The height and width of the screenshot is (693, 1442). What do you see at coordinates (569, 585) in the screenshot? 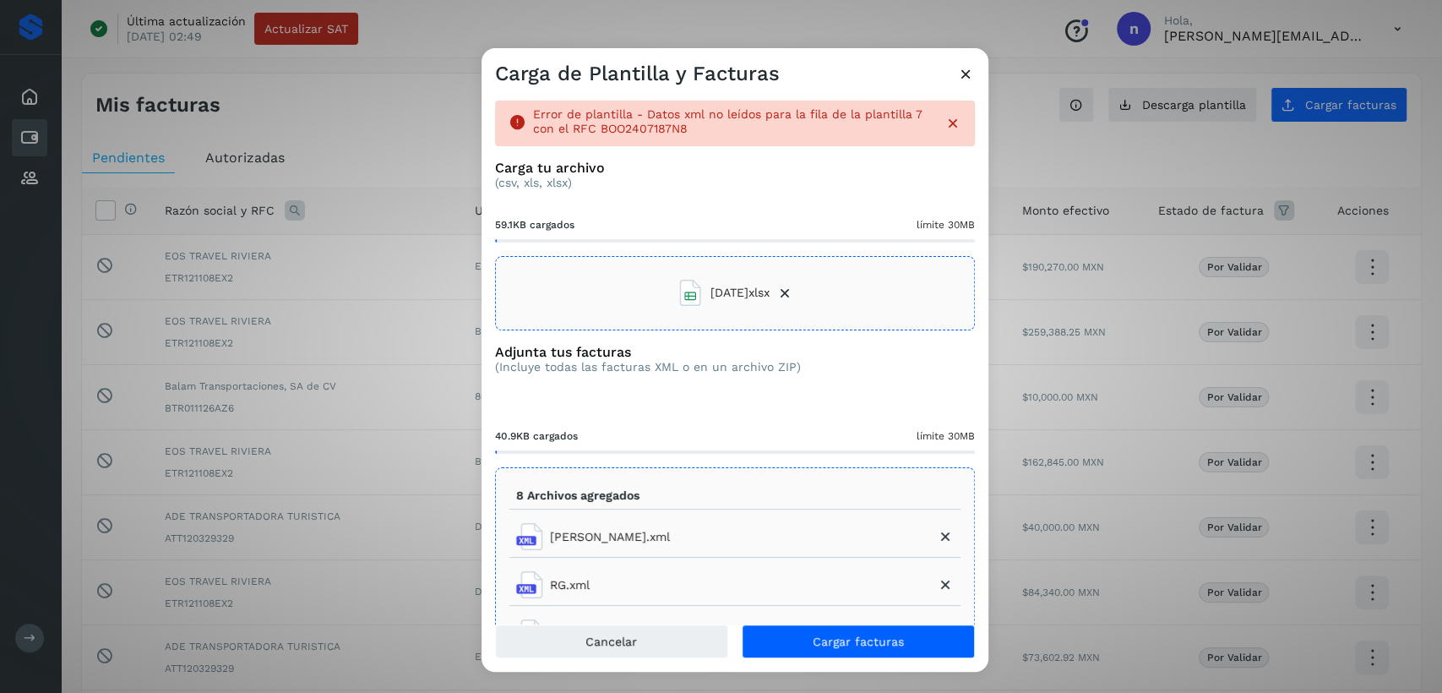
I see `span: RG.xml` at bounding box center [569, 585].